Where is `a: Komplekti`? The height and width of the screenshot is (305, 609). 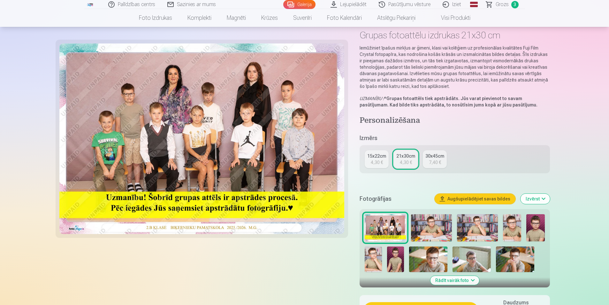 a: Komplekti is located at coordinates (199, 18).